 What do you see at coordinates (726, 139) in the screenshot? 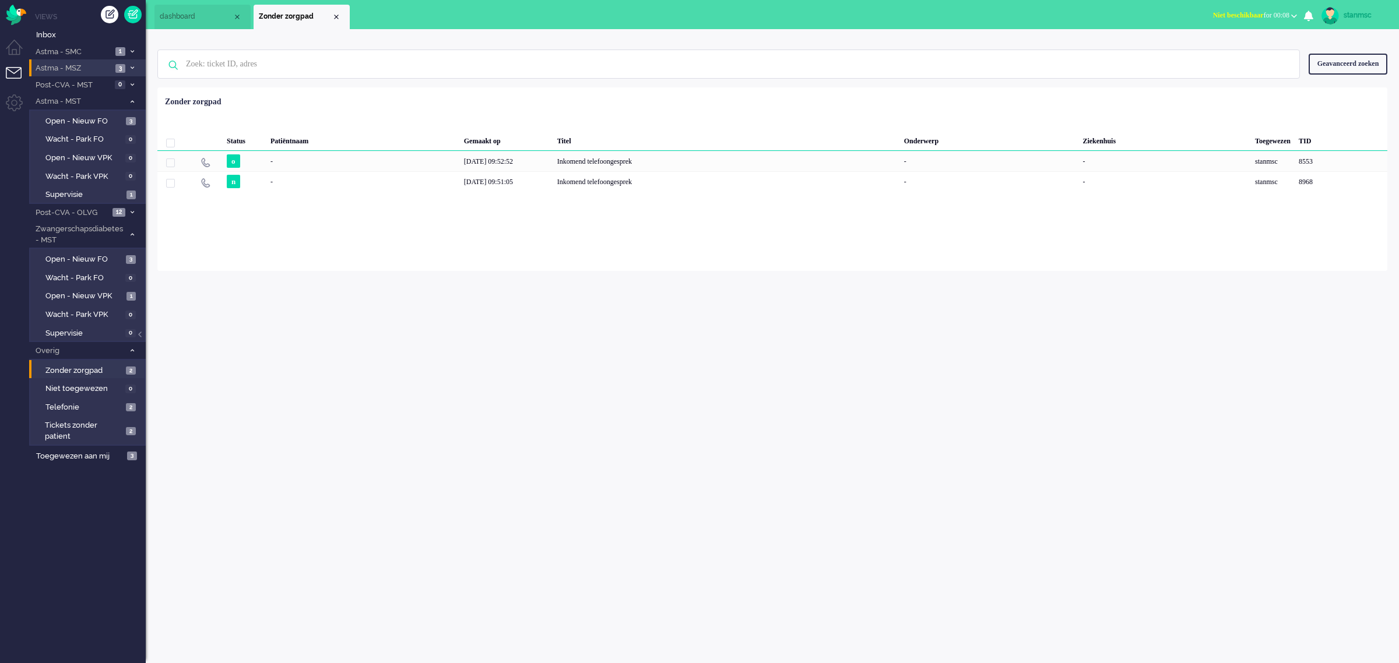
I see `div: Titel` at bounding box center [726, 139].